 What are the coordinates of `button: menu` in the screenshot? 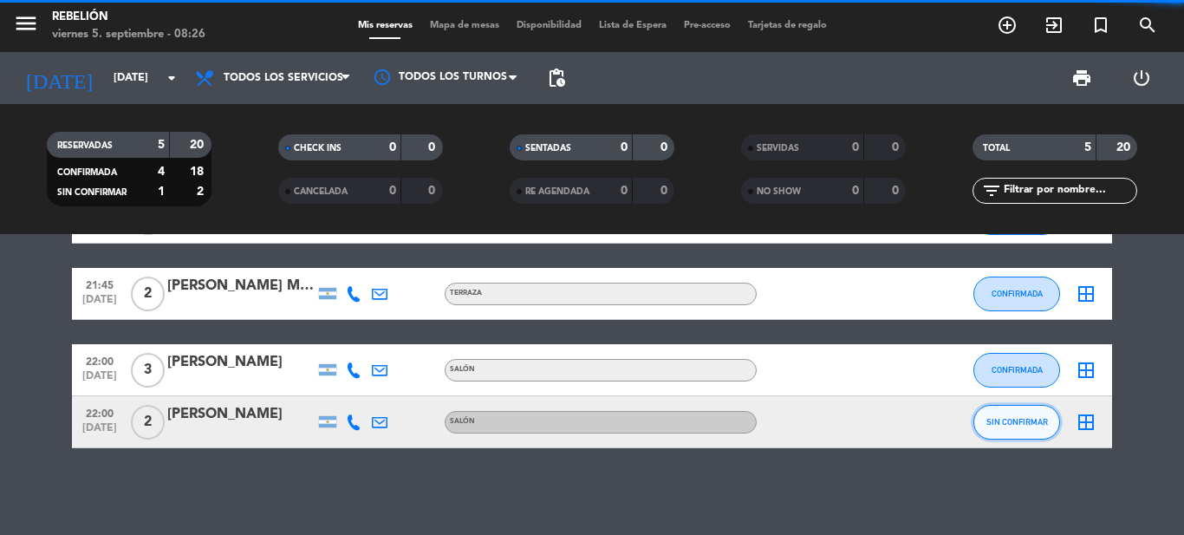 It's located at (26, 26).